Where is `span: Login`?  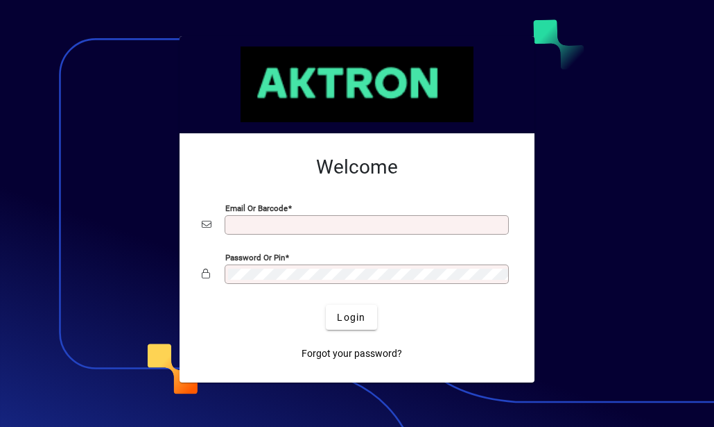
span: Login is located at coordinates (351, 317).